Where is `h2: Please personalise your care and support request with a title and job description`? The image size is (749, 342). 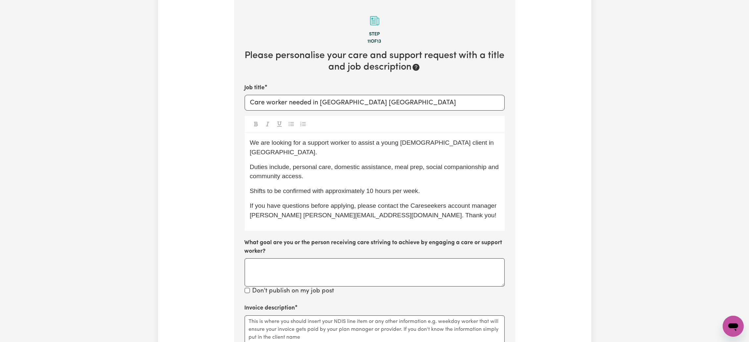
h2: Please personalise your care and support request with a title and job description is located at coordinates (375, 61).